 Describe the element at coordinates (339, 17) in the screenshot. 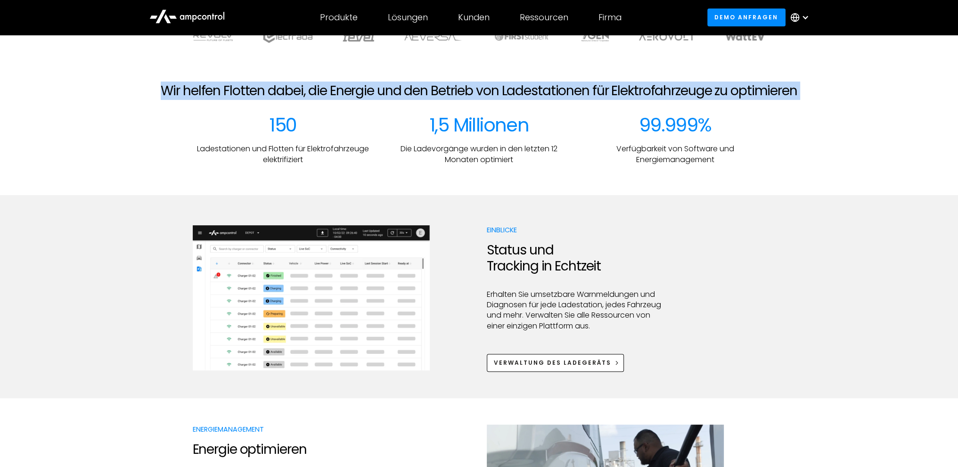

I see `div: Produkte` at that location.